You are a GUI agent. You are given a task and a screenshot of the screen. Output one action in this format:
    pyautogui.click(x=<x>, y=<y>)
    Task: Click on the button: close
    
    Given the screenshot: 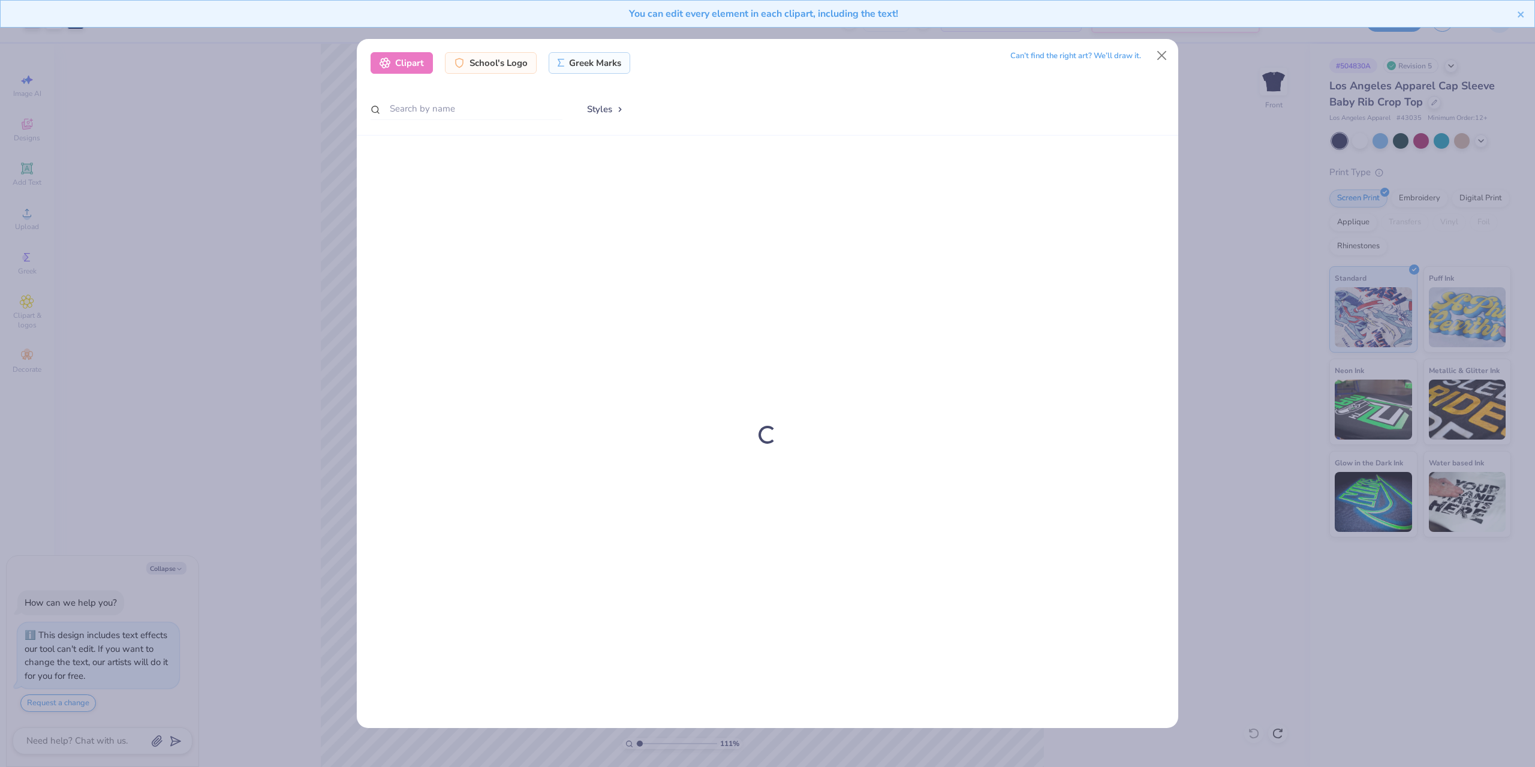 What is the action you would take?
    pyautogui.click(x=1521, y=14)
    